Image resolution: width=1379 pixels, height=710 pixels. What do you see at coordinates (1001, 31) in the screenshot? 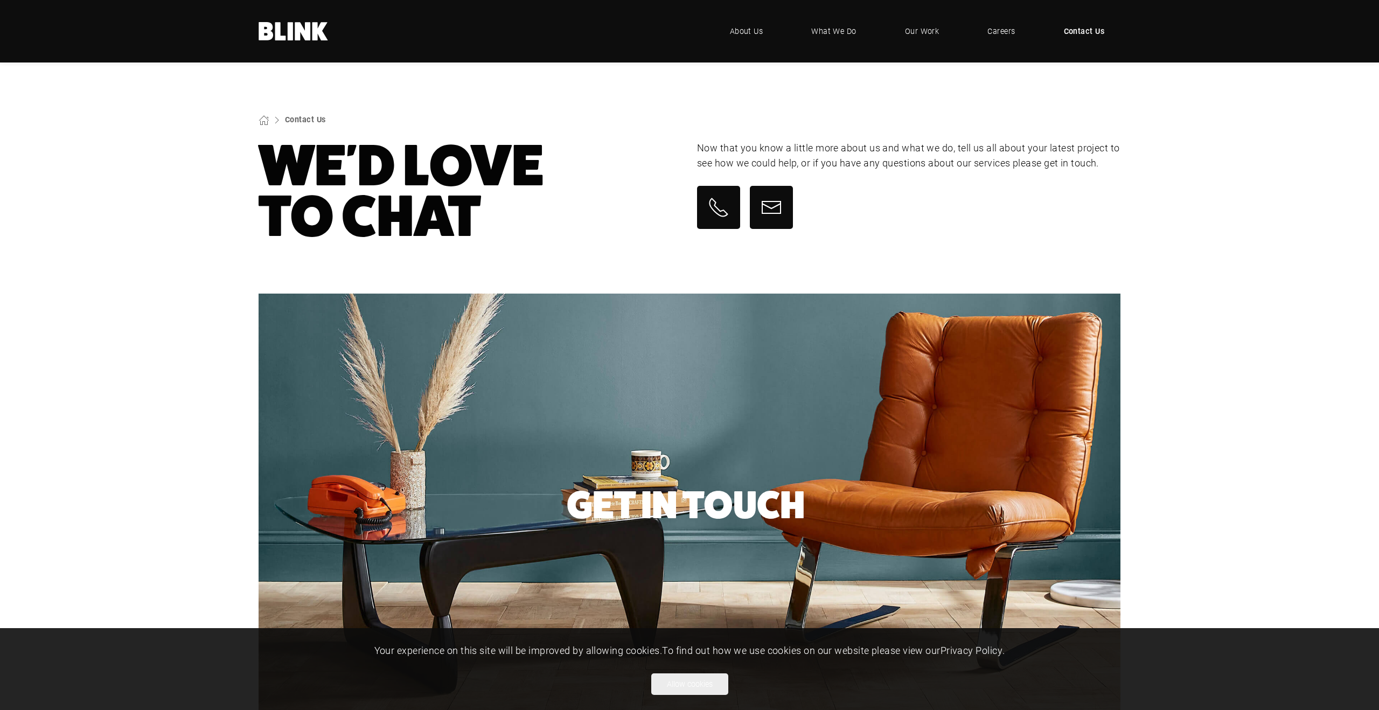
I see `span: Careers` at bounding box center [1001, 31].